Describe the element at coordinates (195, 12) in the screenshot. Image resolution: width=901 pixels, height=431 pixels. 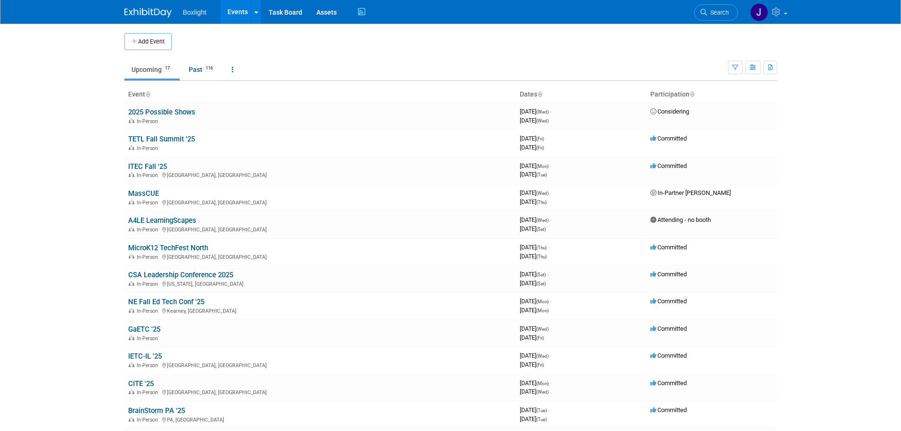
I see `span: Boxlight` at that location.